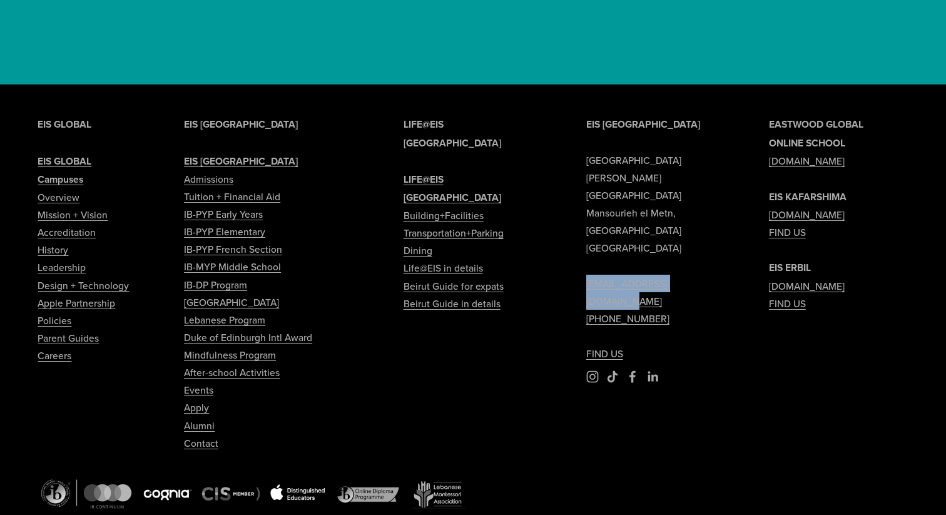 This screenshot has width=946, height=515. I want to click on a: Alumni, so click(199, 425).